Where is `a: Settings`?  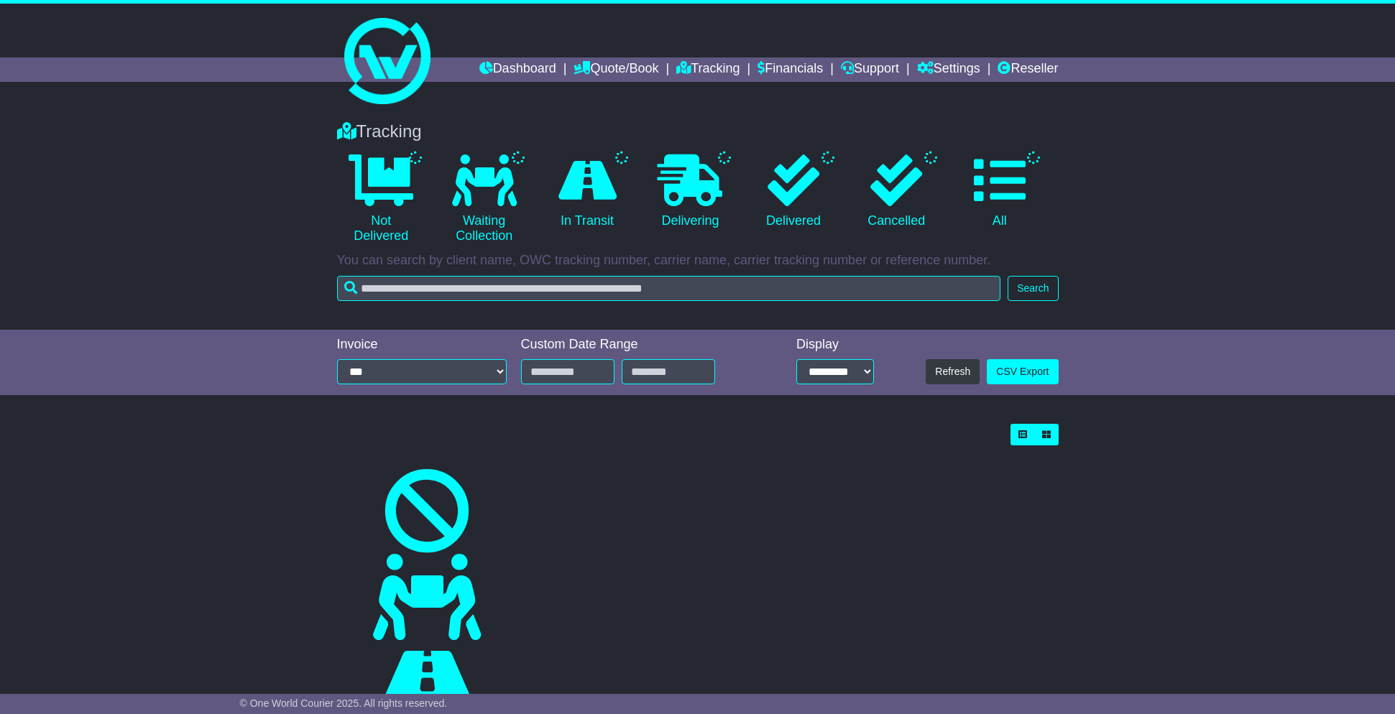
a: Settings is located at coordinates (949, 70).